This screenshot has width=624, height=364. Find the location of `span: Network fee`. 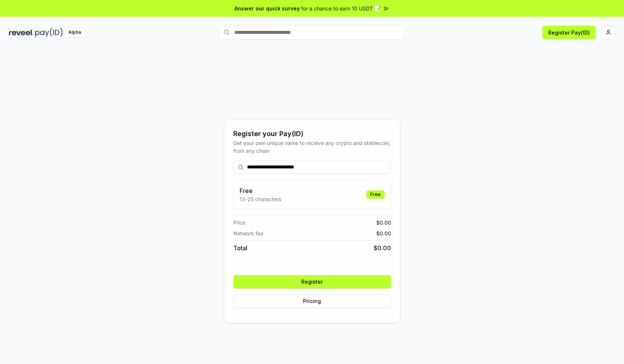

span: Network fee is located at coordinates (248, 233).